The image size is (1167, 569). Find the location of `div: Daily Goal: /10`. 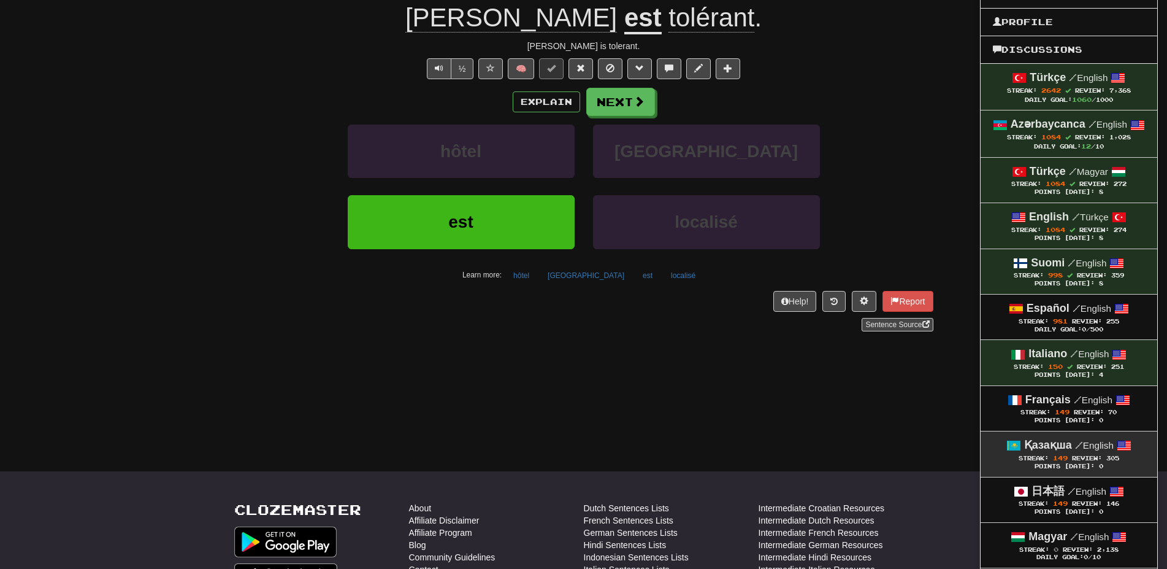

div: Daily Goal: /10 is located at coordinates (1069, 146).